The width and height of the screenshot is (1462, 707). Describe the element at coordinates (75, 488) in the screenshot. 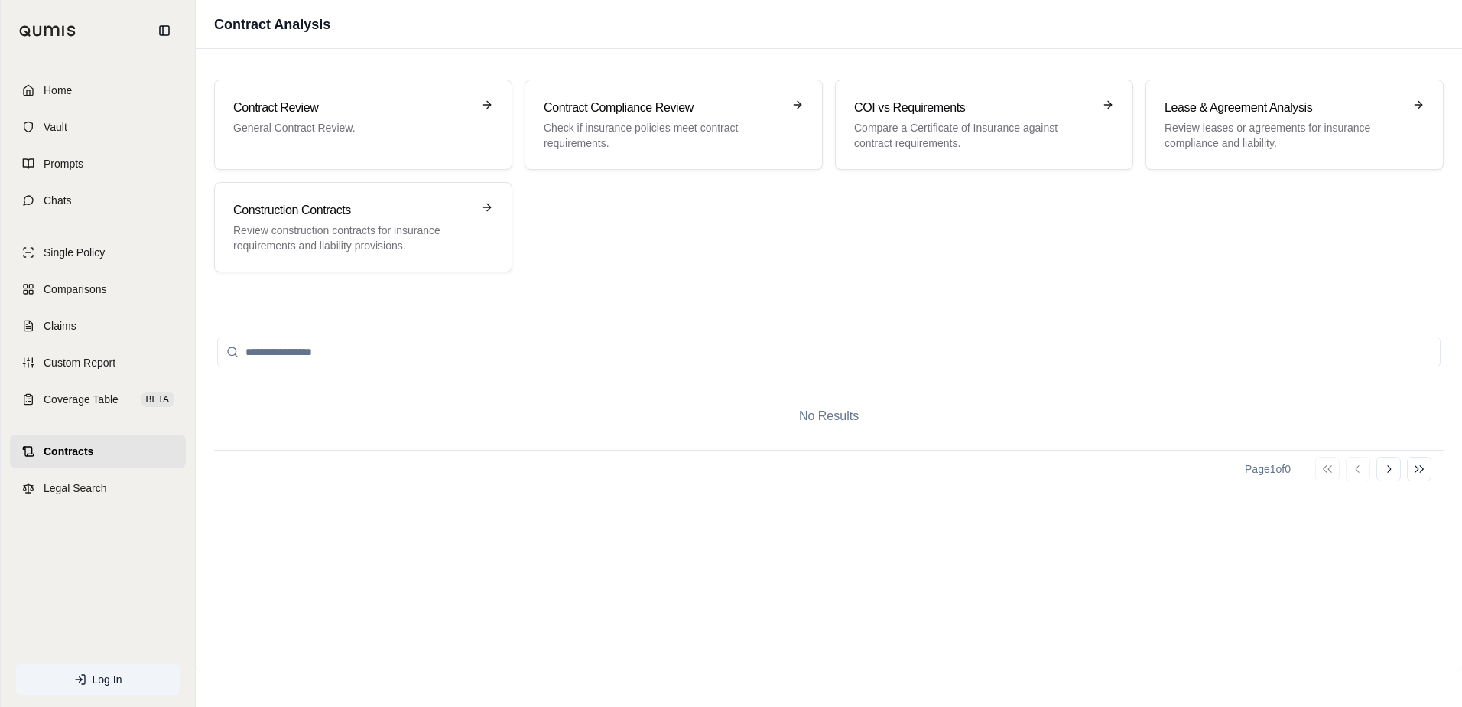

I see `span: Legal Search` at that location.